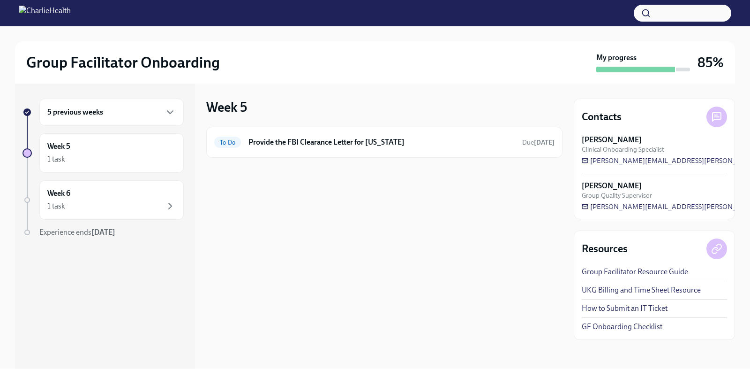  Describe the element at coordinates (77, 232) in the screenshot. I see `span: Experience ends` at that location.